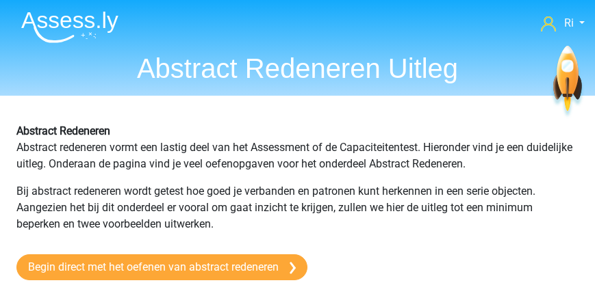  What do you see at coordinates (297, 208) in the screenshot?
I see `p: Bij abstract redeneren wordt getest hoe goed je verbanden en patronen kunt herkennen in een serie...` at bounding box center [297, 208].